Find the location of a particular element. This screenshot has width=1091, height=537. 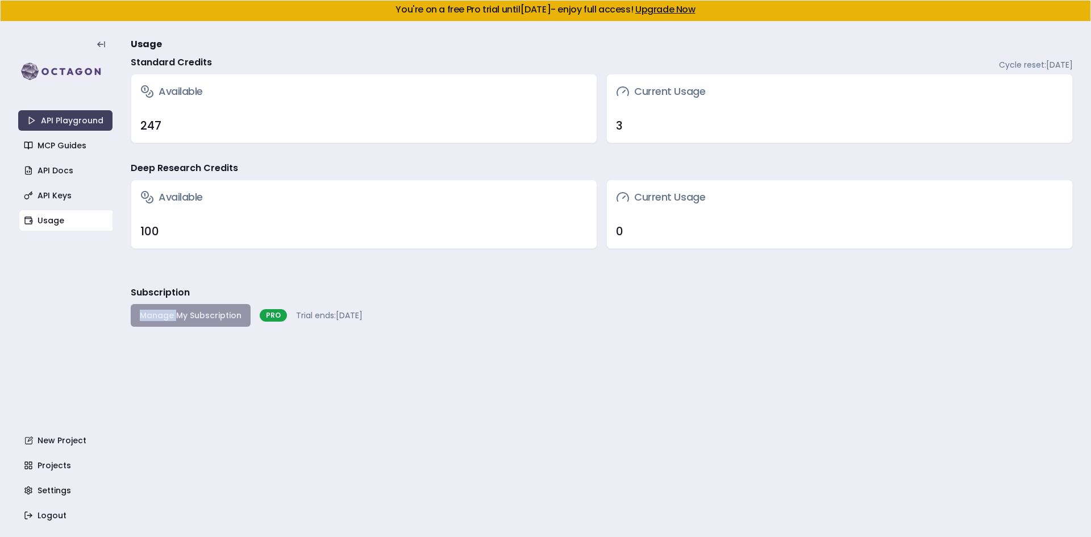

div: 0 is located at coordinates (839, 231).